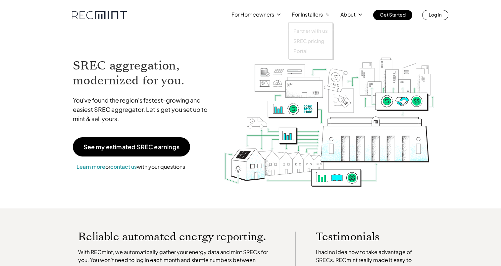  I want to click on p: Get Started, so click(392, 15).